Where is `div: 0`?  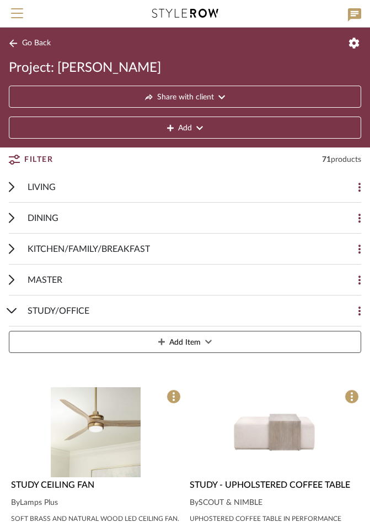
div: 0 is located at coordinates (96, 432).